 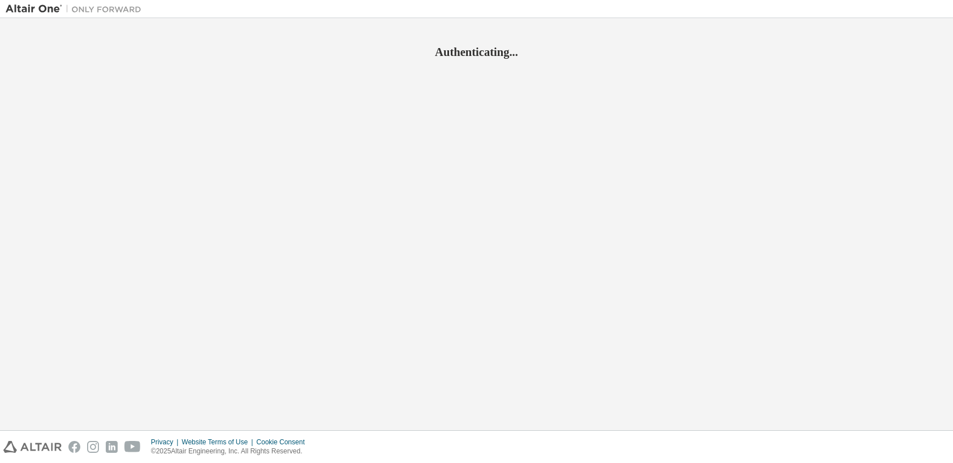 I want to click on div: Cookie Consent, so click(x=283, y=442).